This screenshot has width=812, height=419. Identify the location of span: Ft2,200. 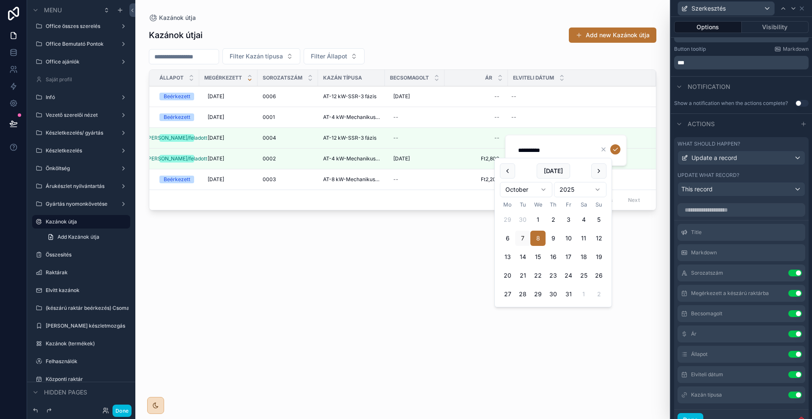
(476, 179).